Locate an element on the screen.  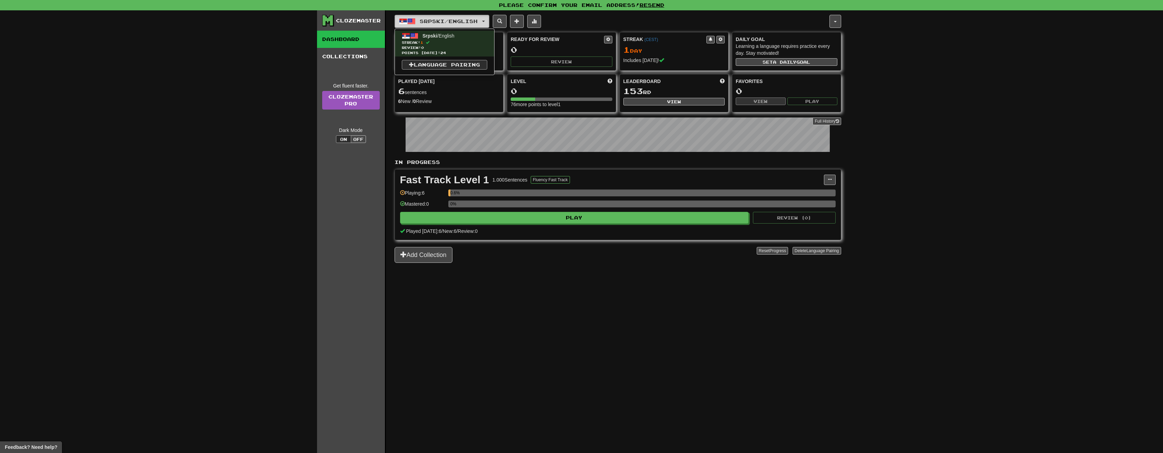
a: Dashboard is located at coordinates (351, 39).